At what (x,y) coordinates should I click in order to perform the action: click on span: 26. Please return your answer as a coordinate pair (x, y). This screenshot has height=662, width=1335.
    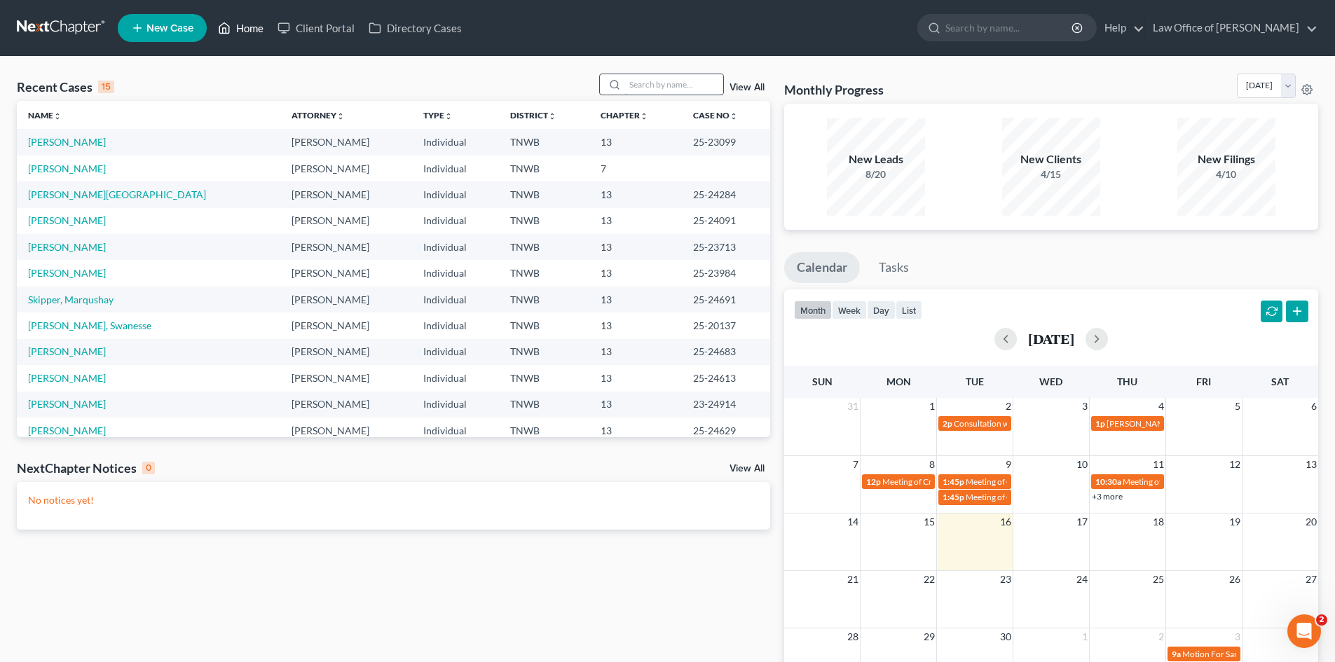
    Looking at the image, I should click on (1235, 579).